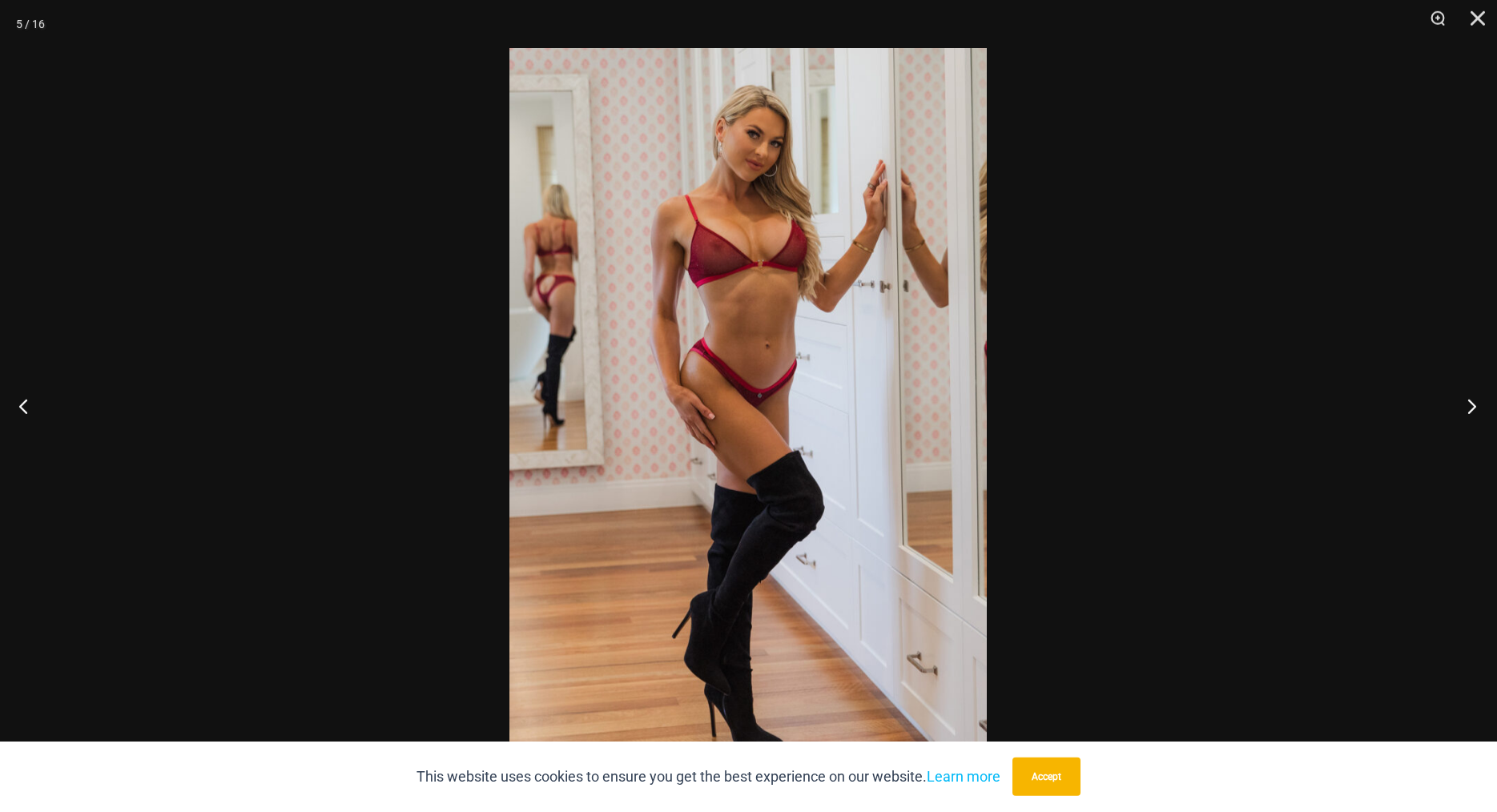  Describe the element at coordinates (30, 24) in the screenshot. I see `div: 5 / 16` at that location.